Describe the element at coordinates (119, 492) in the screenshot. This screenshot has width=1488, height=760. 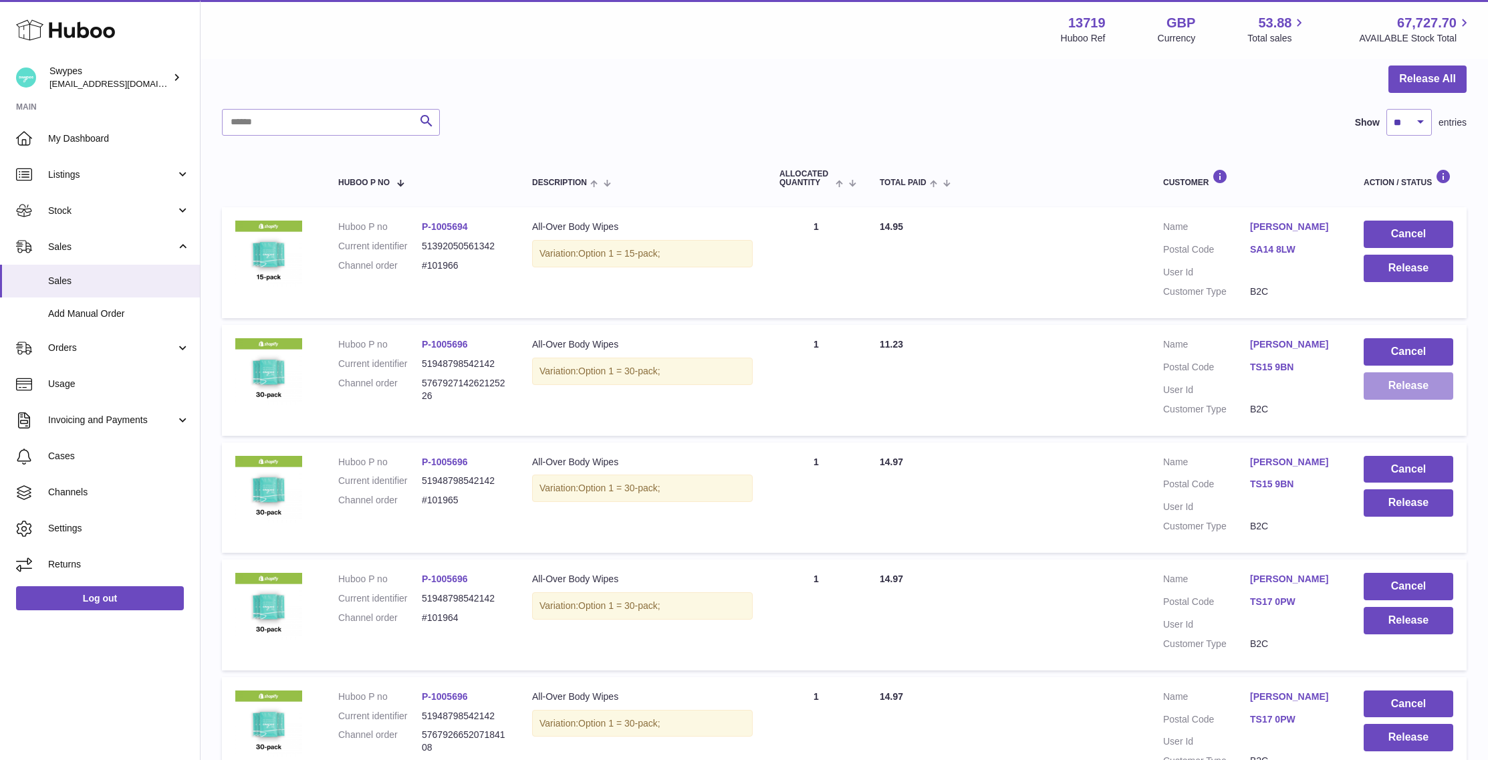
I see `span: Channels` at that location.